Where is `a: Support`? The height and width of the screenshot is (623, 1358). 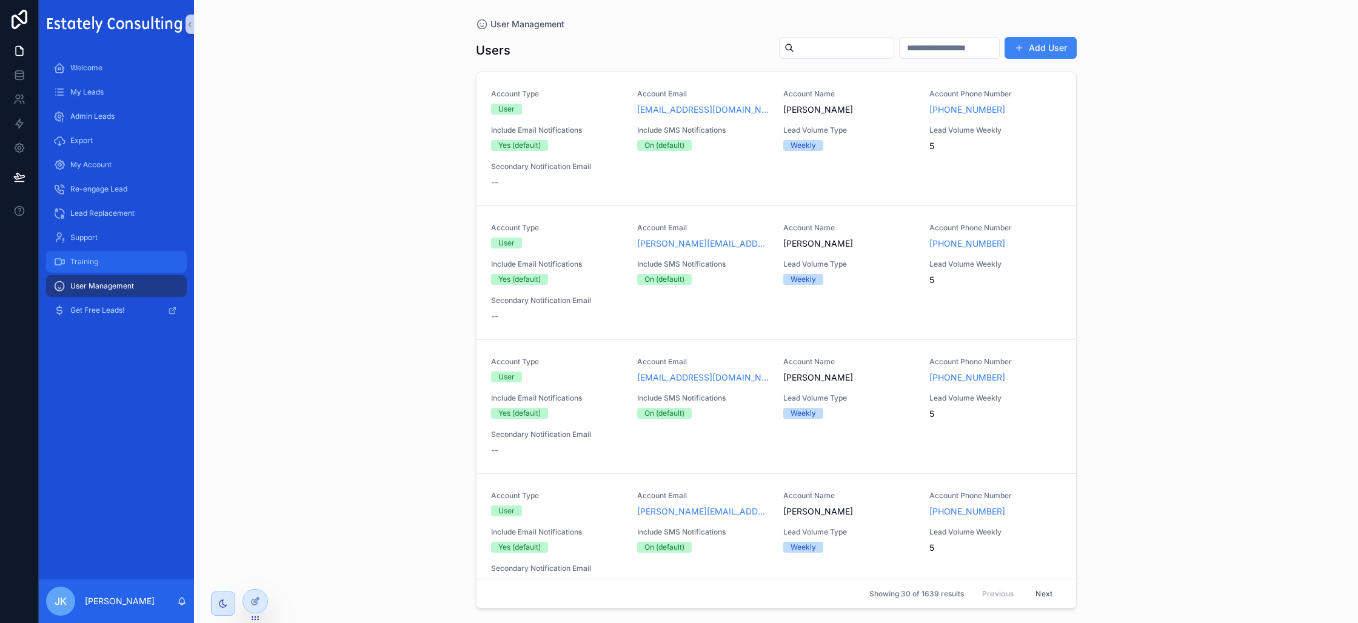 a: Support is located at coordinates (116, 238).